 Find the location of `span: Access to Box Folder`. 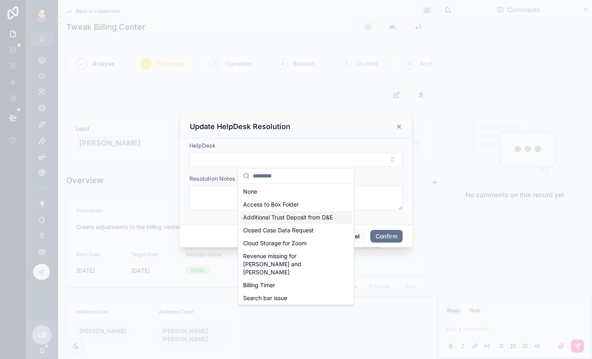

span: Access to Box Folder is located at coordinates (271, 205).